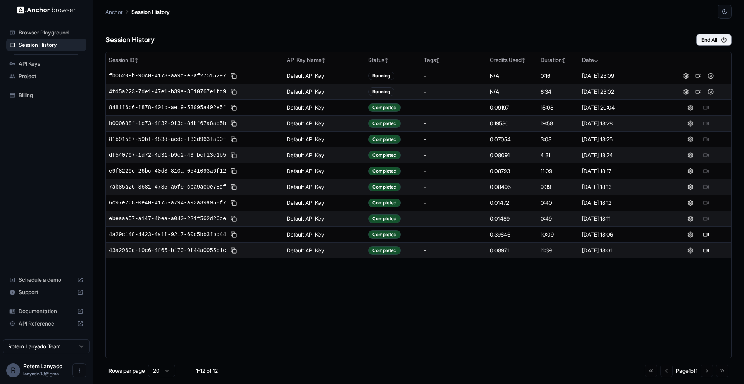  Describe the element at coordinates (46, 76) in the screenshot. I see `div: Project` at that location.